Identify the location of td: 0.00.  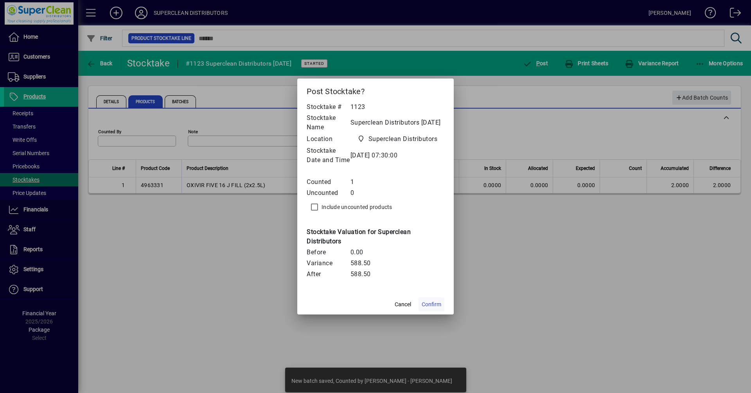
(397, 253).